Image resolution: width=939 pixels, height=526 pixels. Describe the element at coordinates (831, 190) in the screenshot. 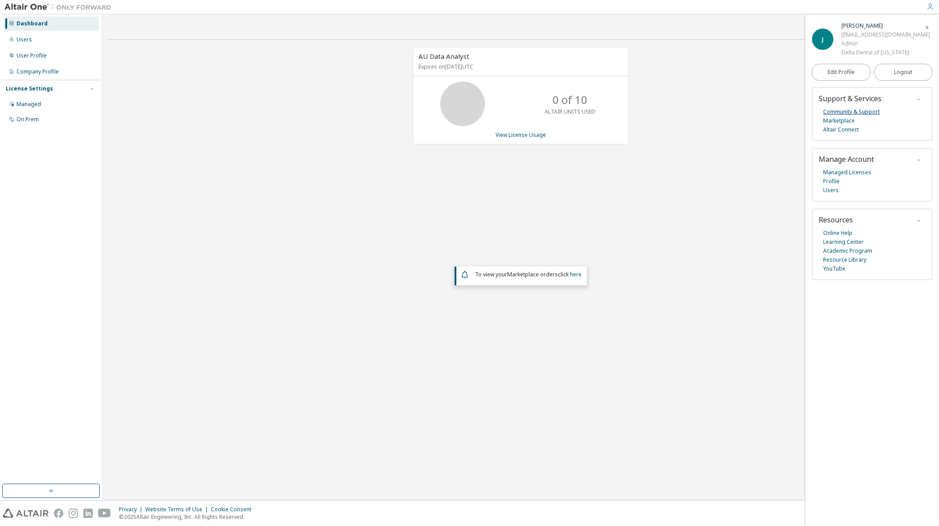

I see `a: Users` at that location.